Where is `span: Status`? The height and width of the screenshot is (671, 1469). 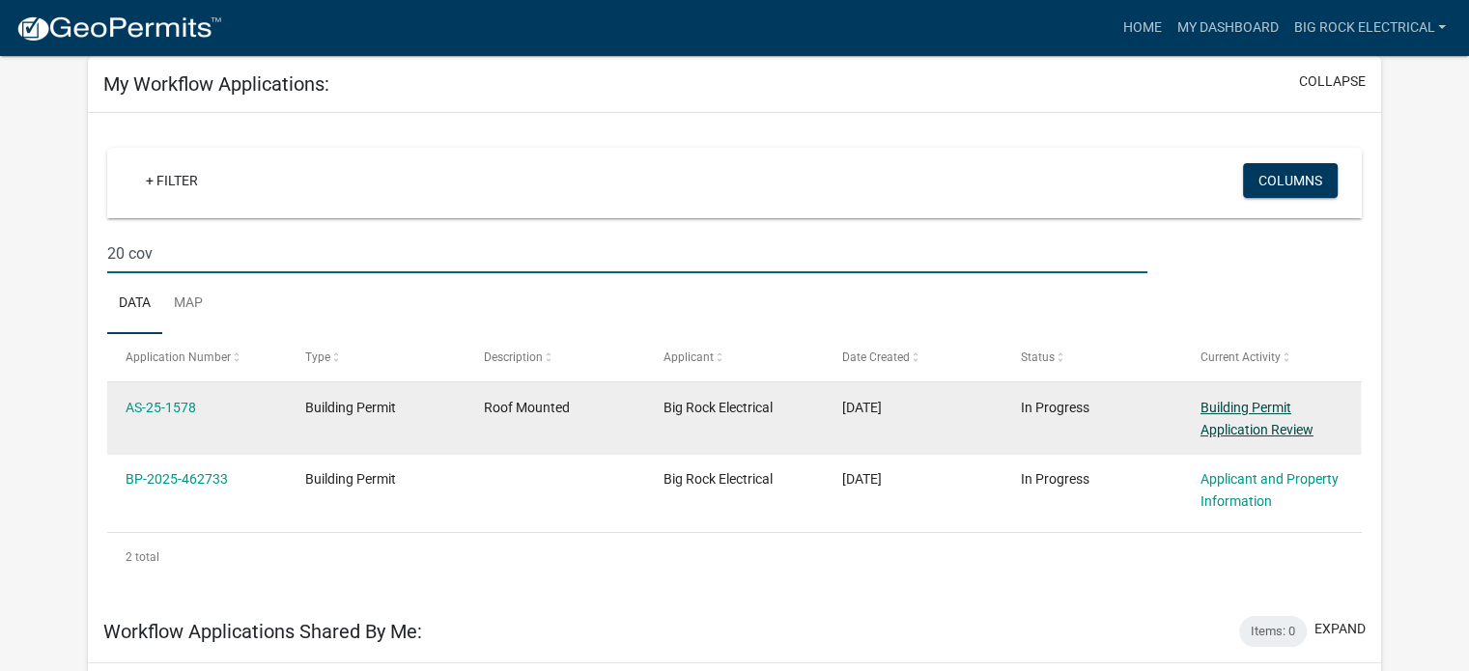
span: Status is located at coordinates (1037, 357).